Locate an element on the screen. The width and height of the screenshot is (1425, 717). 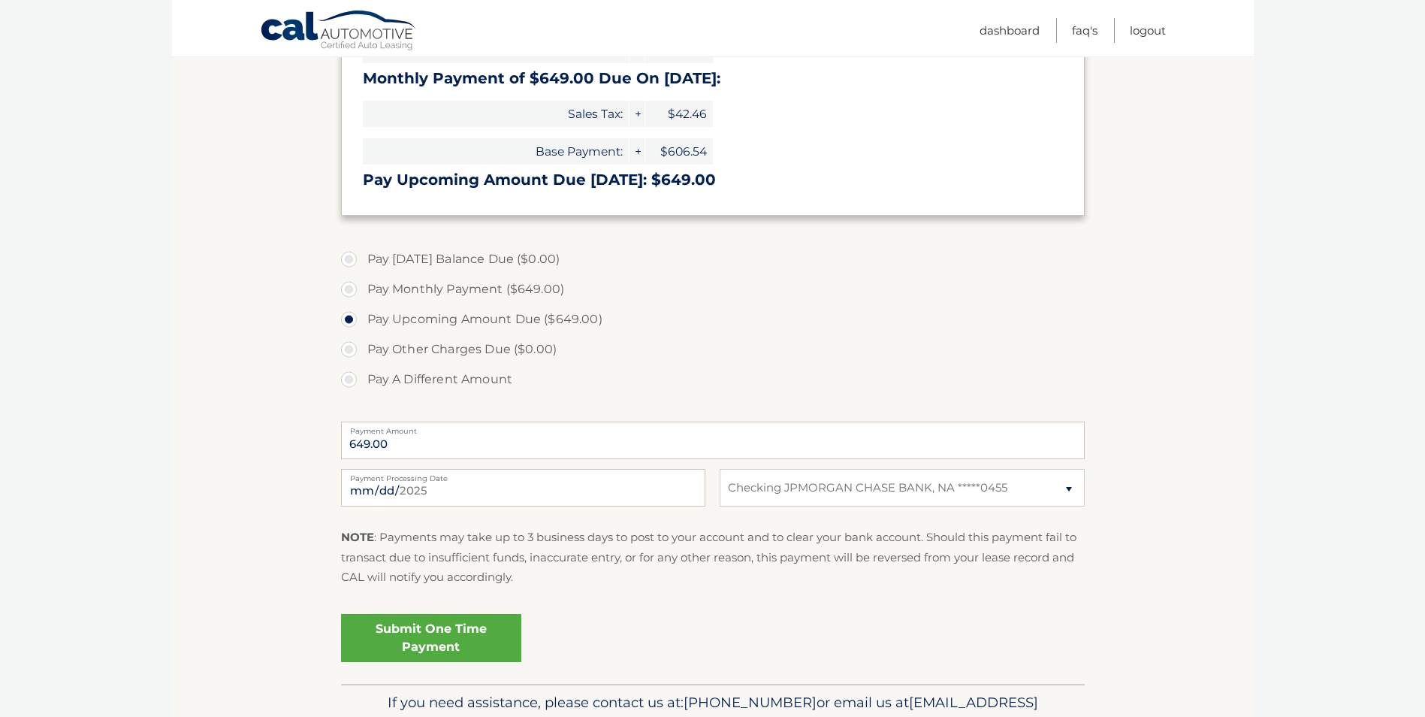
input: Payment Date is located at coordinates (523, 488).